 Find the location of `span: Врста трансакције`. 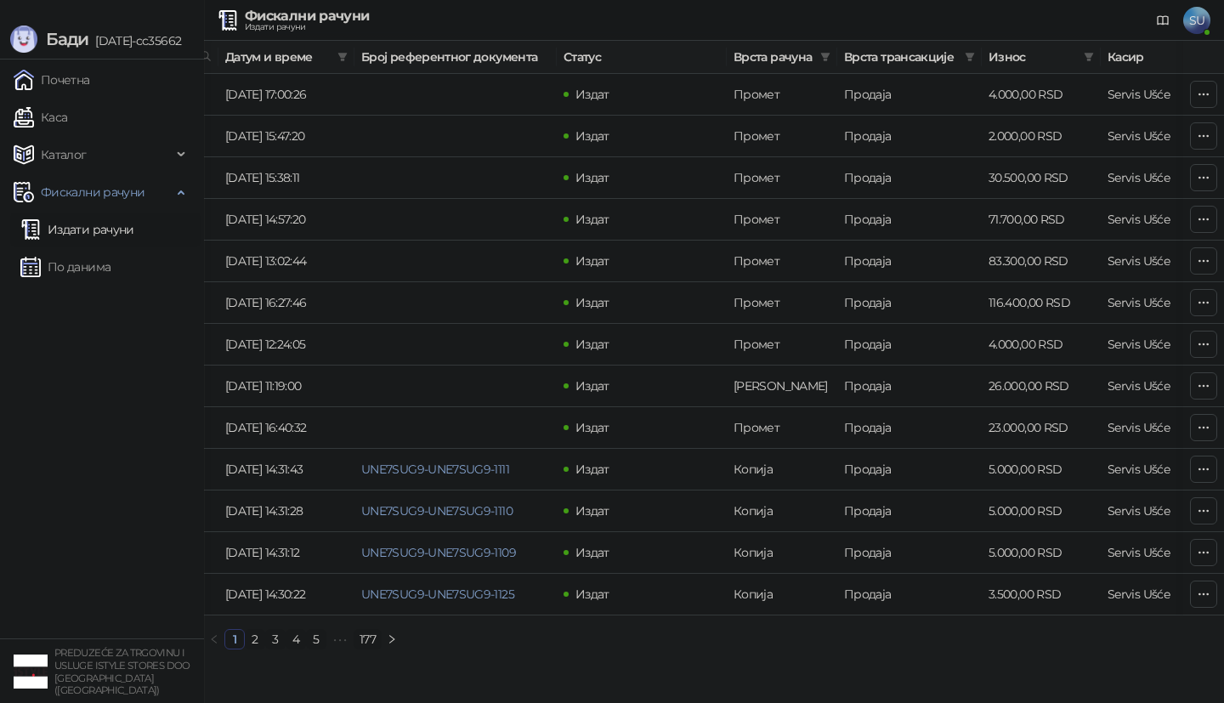

span: Врста трансакције is located at coordinates (901, 57).